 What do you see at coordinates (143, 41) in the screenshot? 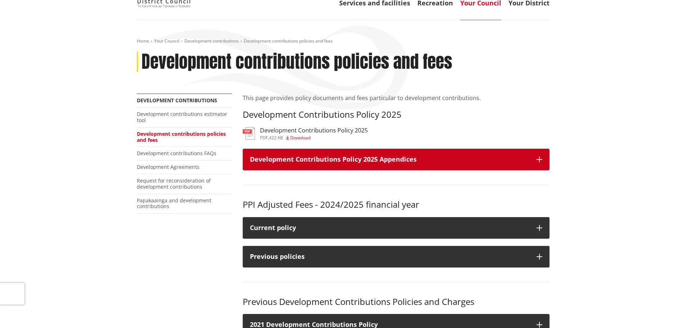
I see `a: Home` at bounding box center [143, 41].